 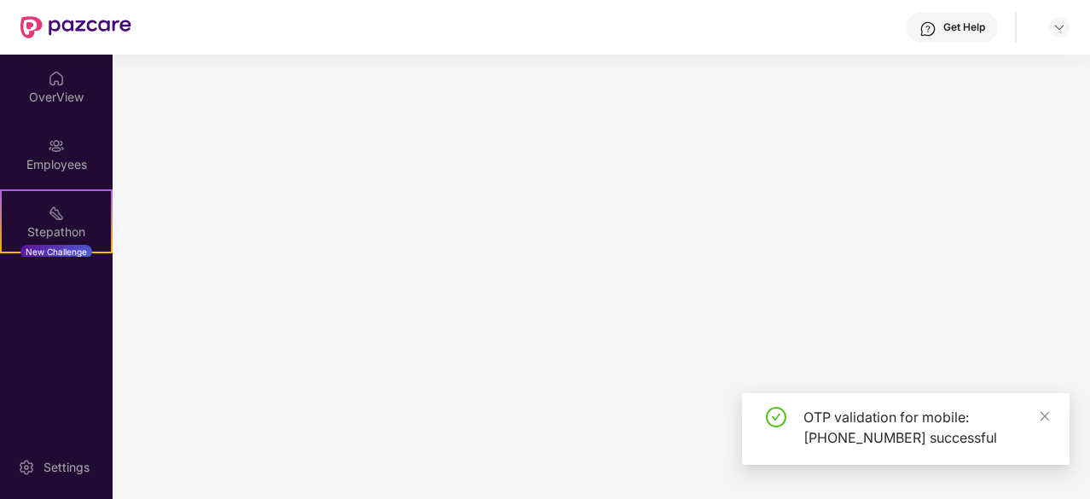 I want to click on img: svg+xml;base64,PHN2ZyBpZD0iSG9tZSIgeG1sbnM9Imh0dHA6Ly93d3cudzMub3JnLzIwMDAvc3ZnIiB3aWR0aD0iMjAiIG..., so click(x=56, y=78).